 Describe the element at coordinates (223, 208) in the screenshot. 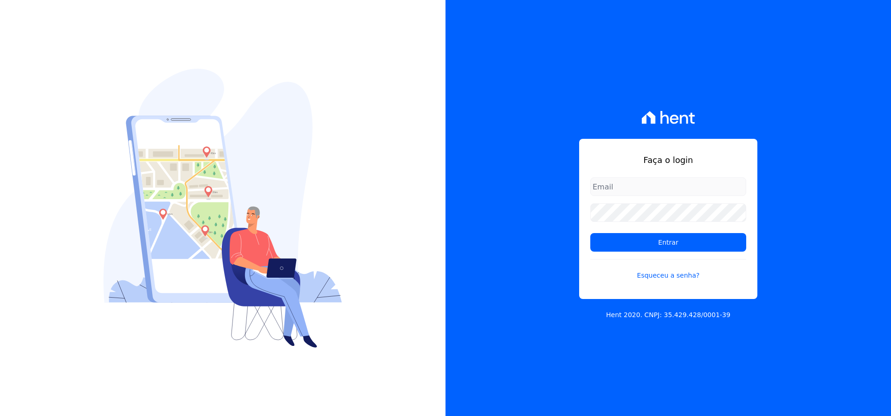

I see `img: Login` at that location.